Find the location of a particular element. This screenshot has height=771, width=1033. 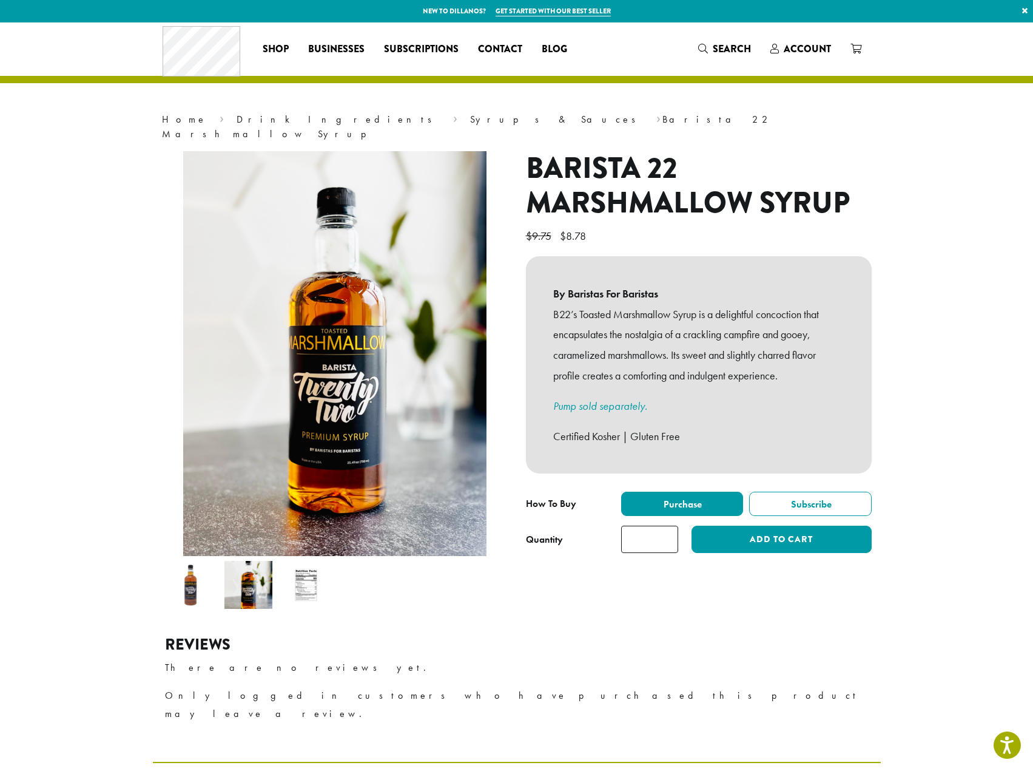

h2: Reviews is located at coordinates (517, 644).